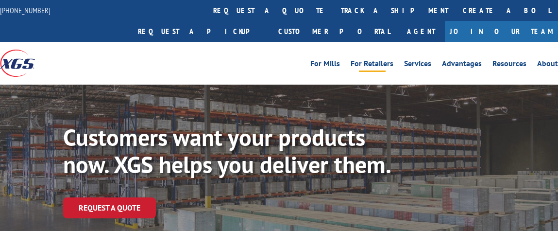 The image size is (558, 231). I want to click on a: Request a Quote, so click(109, 207).